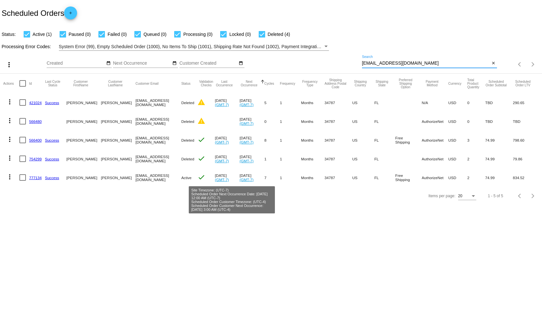 The height and width of the screenshot is (334, 542). I want to click on button: Change sorting for Cycles, so click(269, 84).